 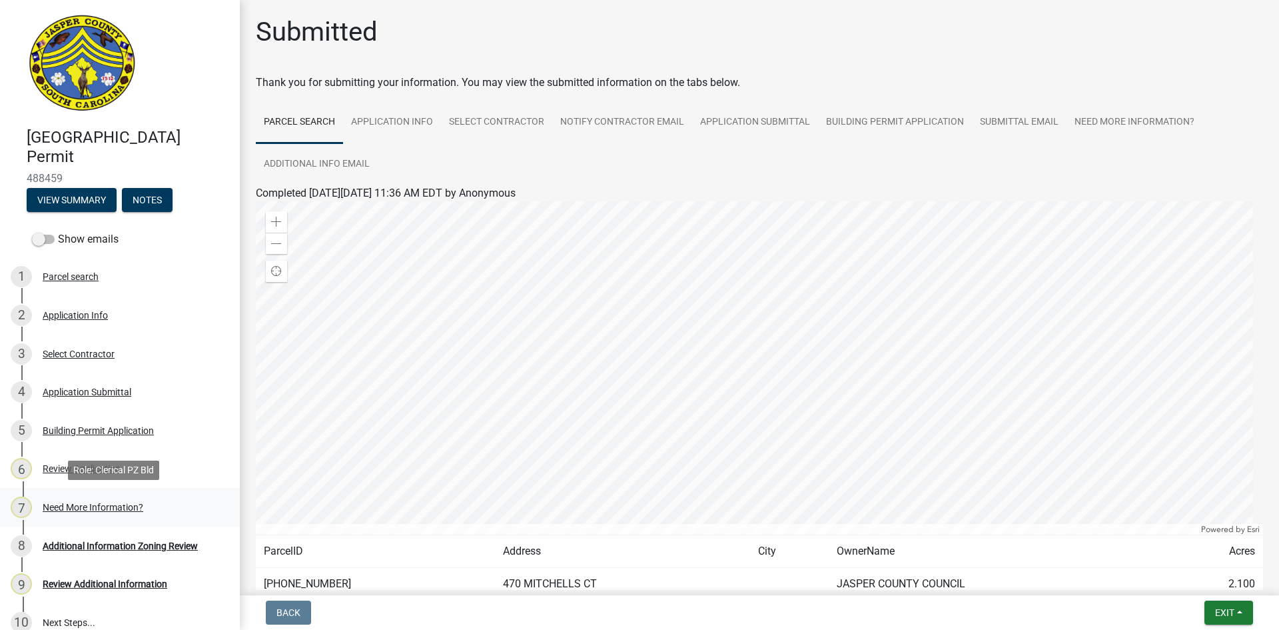 What do you see at coordinates (120, 178) in the screenshot?
I see `span: 488459` at bounding box center [120, 178].